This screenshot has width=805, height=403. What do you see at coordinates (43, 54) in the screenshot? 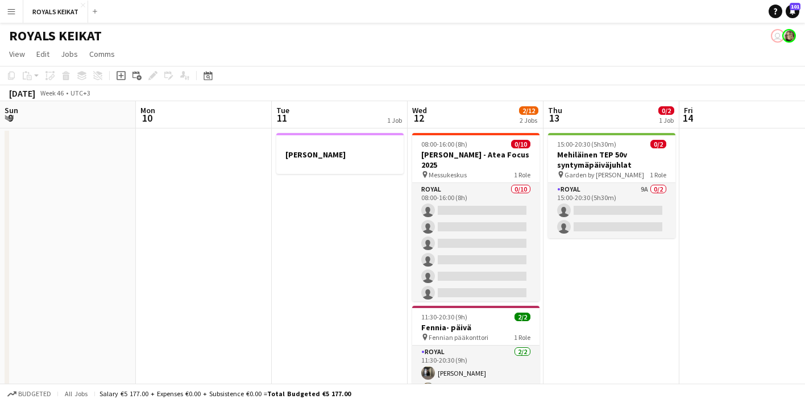
I see `span: Edit` at bounding box center [43, 54].